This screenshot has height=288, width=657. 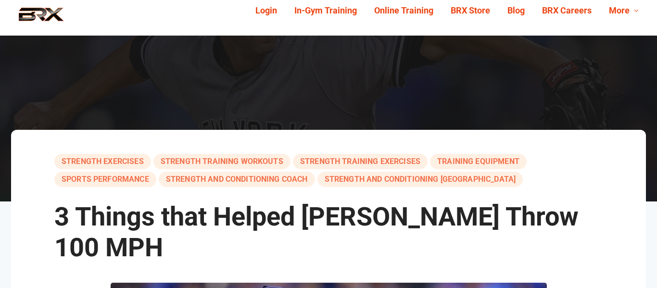 I want to click on a: sports performance, so click(x=105, y=179).